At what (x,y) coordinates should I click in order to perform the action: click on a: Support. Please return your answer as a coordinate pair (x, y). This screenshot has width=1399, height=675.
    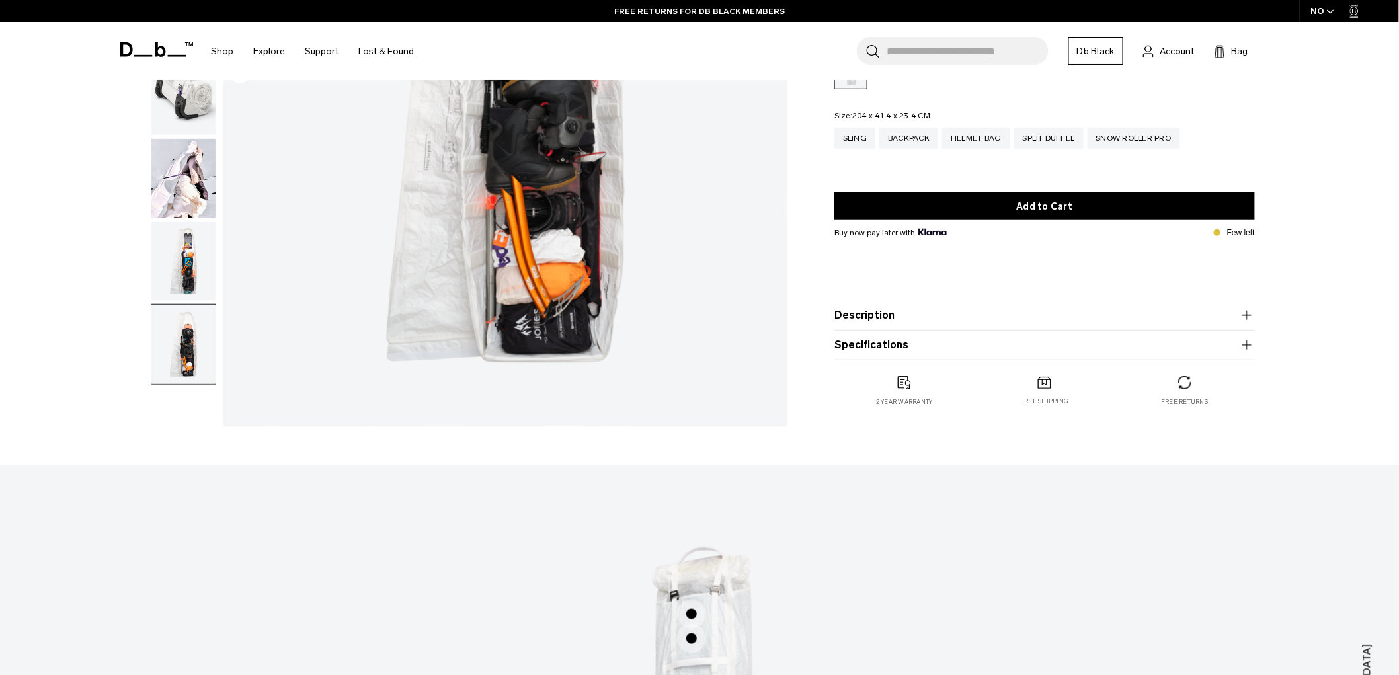
    Looking at the image, I should click on (321, 51).